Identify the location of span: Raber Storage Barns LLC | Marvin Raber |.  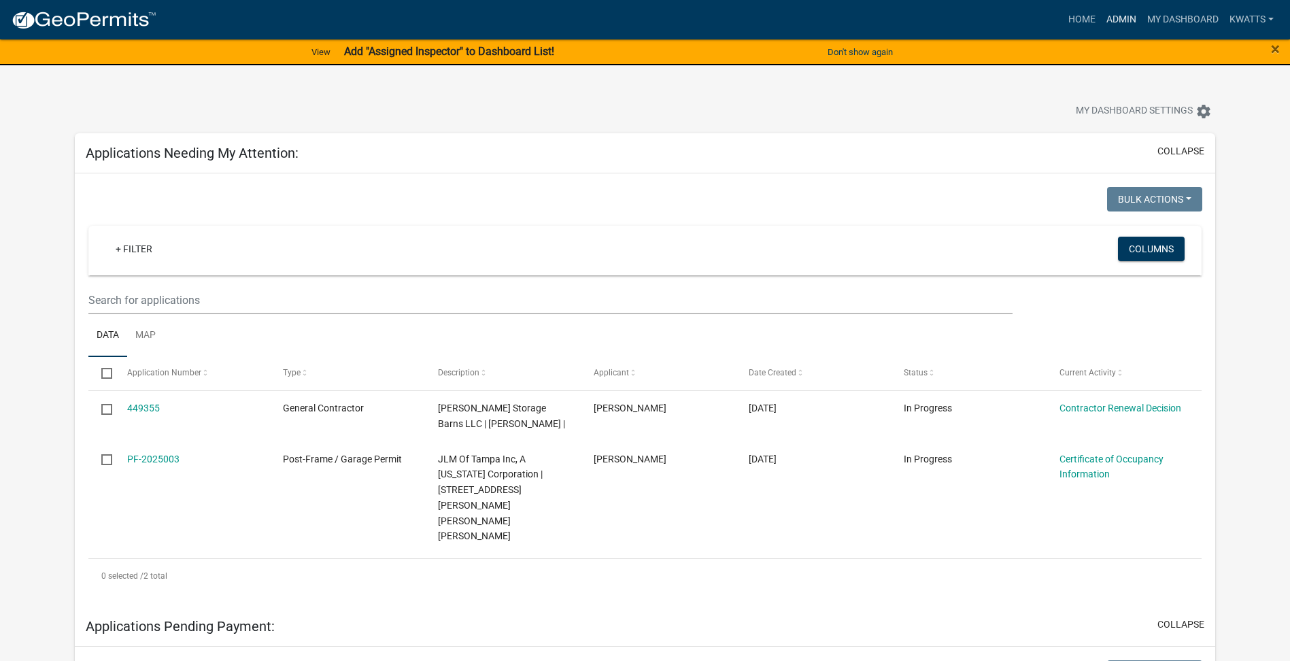
(501, 416).